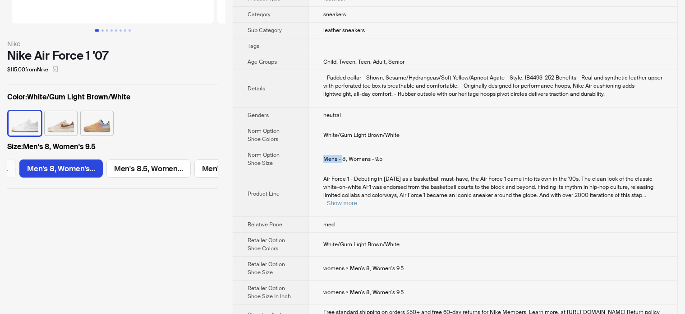  Describe the element at coordinates (362, 244) in the screenshot. I see `span: White/Gum Light Brown/White` at that location.